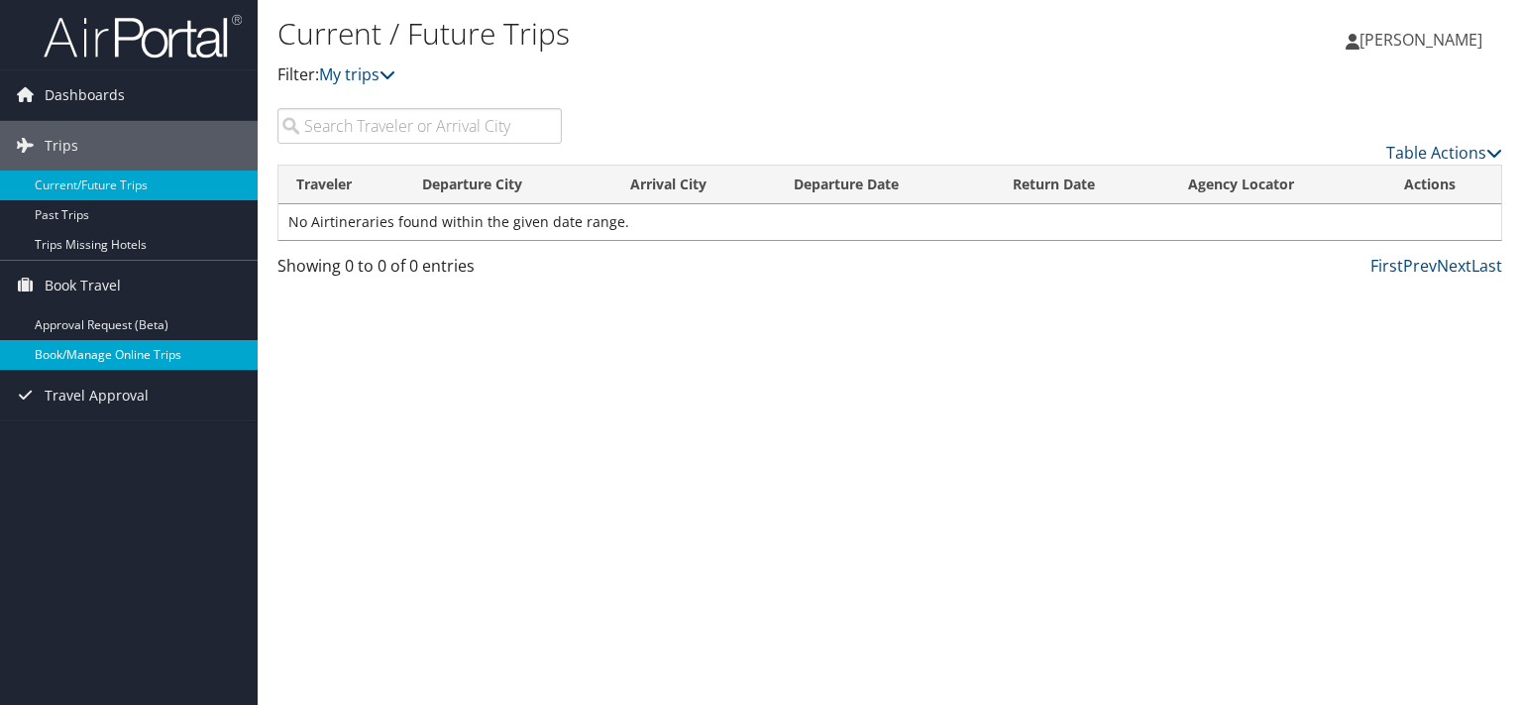 This screenshot has width=1522, height=705. I want to click on th: Actions, so click(1444, 184).